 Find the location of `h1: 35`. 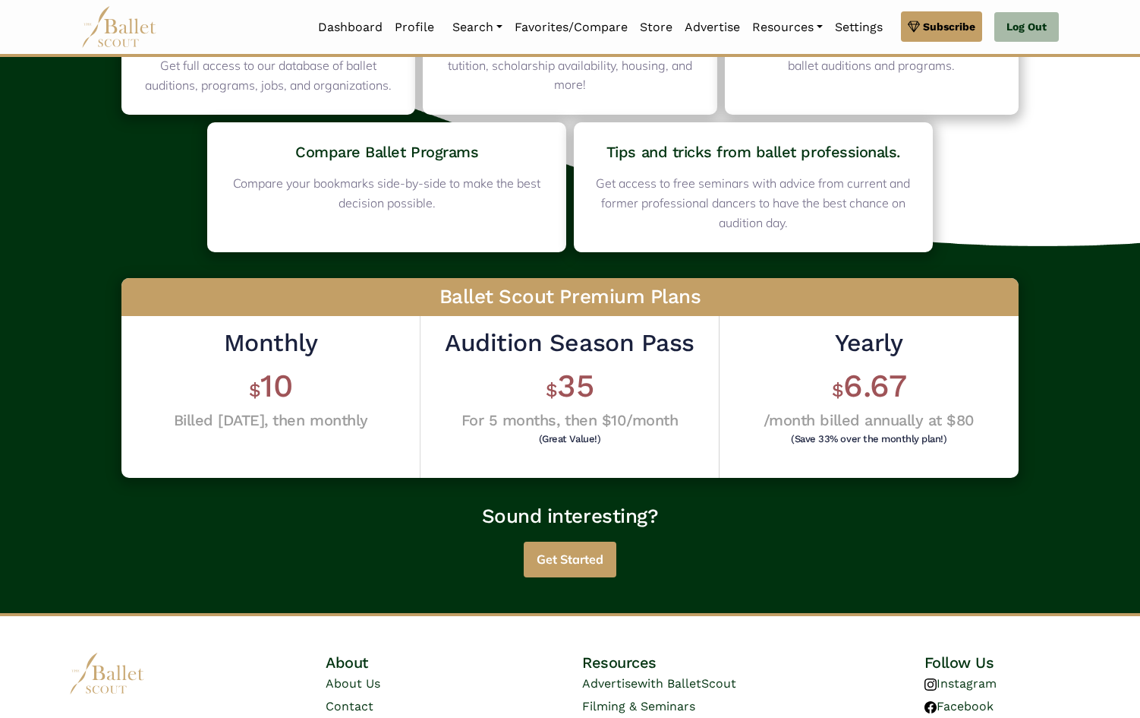

h1: 35 is located at coordinates (569, 386).